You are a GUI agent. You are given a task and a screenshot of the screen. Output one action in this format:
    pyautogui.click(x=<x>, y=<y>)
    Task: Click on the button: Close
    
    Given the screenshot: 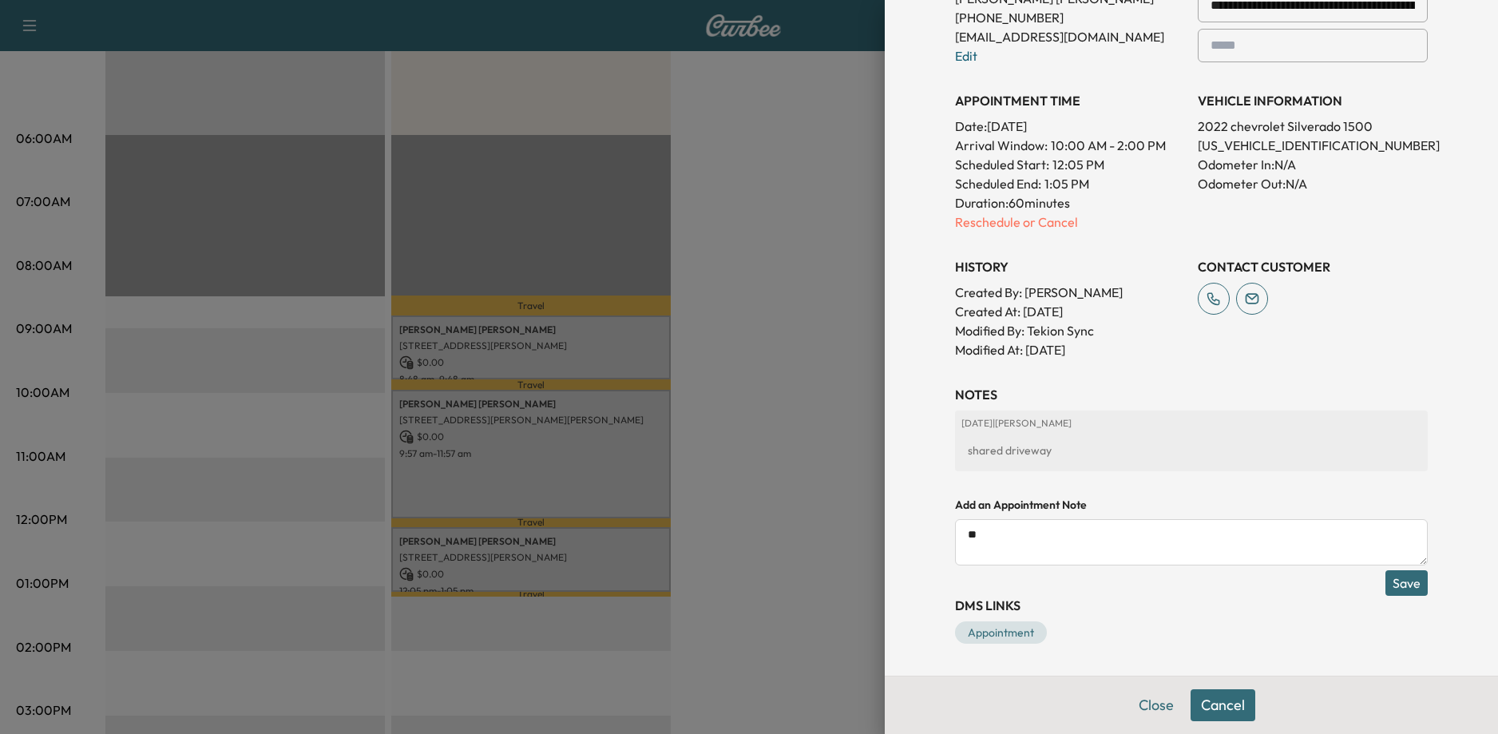 What is the action you would take?
    pyautogui.click(x=1156, y=705)
    